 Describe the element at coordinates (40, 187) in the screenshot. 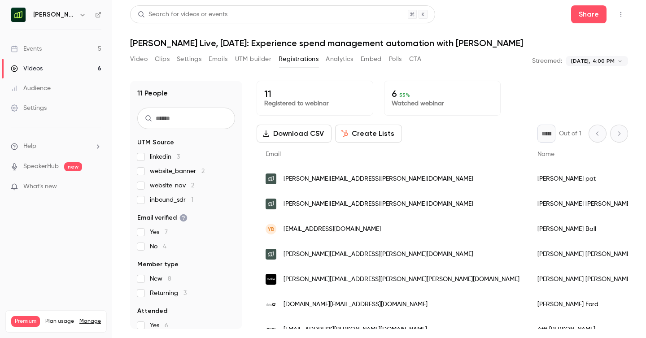

I see `span: What's new` at that location.